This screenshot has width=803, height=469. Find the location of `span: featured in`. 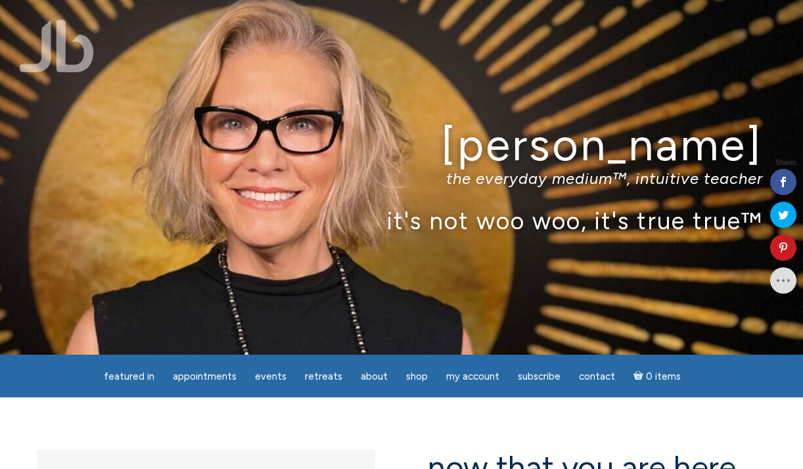

span: featured in is located at coordinates (129, 376).